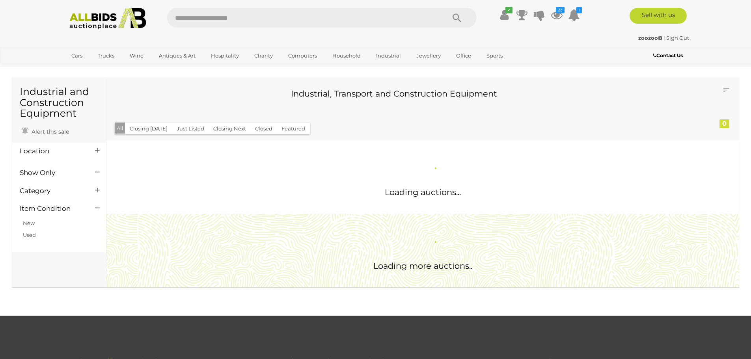 The height and width of the screenshot is (359, 751). I want to click on button: Search, so click(457, 18).